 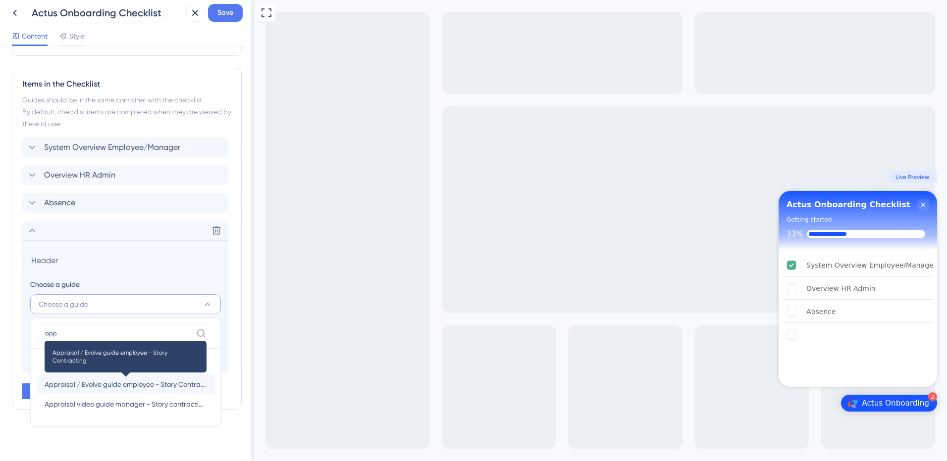 What do you see at coordinates (658, 177) in the screenshot?
I see `span: Live Preview` at bounding box center [658, 177].